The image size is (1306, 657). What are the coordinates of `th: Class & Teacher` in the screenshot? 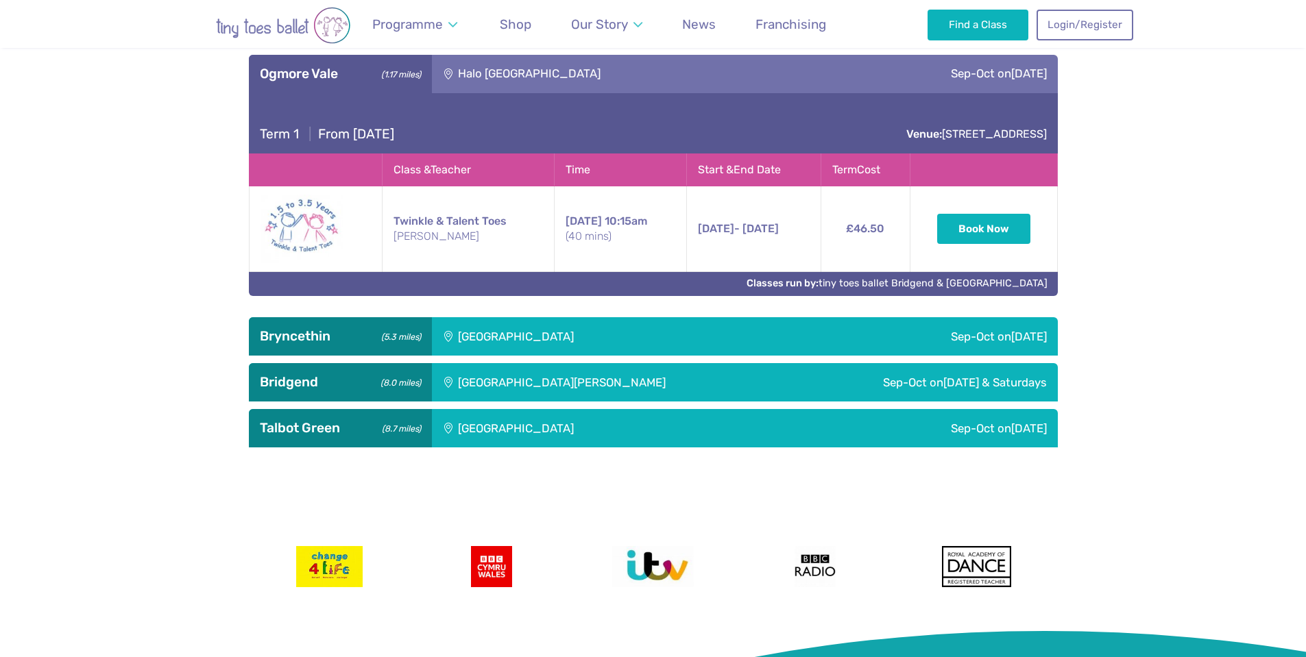 It's located at (467, 169).